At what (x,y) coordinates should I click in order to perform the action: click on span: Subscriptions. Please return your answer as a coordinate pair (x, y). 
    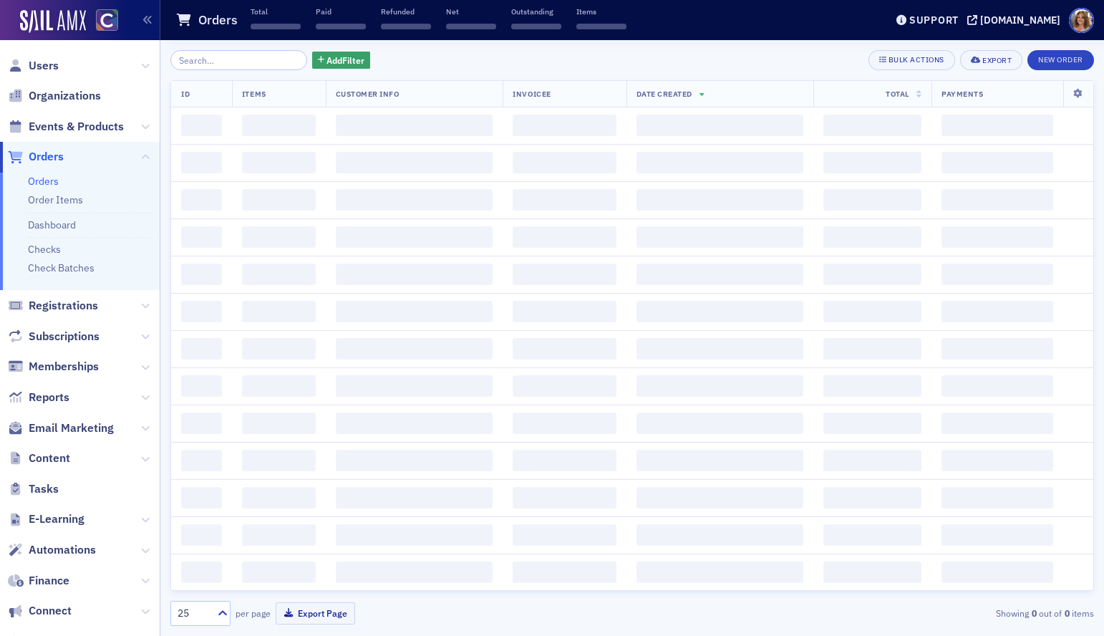
    Looking at the image, I should click on (64, 337).